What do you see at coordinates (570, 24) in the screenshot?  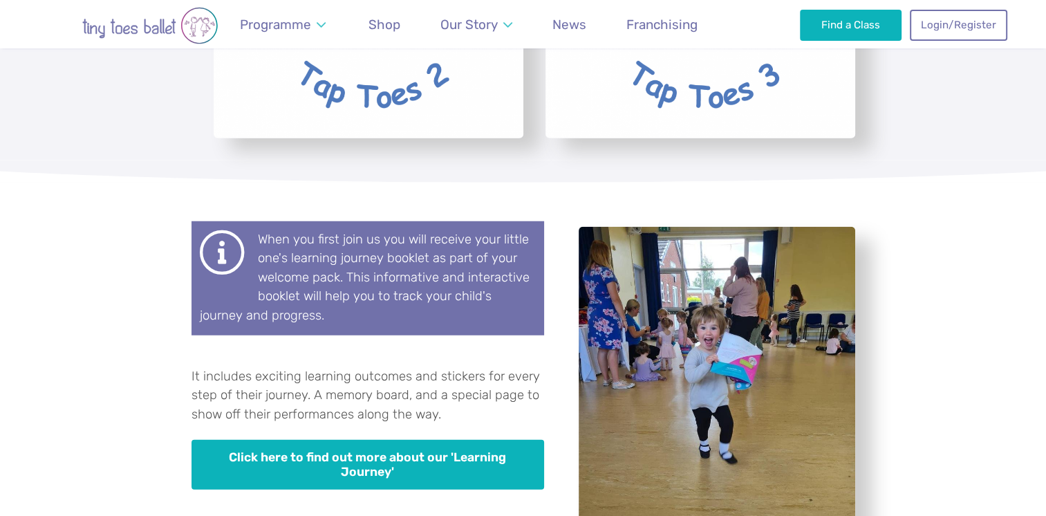 I see `a: News` at bounding box center [570, 24].